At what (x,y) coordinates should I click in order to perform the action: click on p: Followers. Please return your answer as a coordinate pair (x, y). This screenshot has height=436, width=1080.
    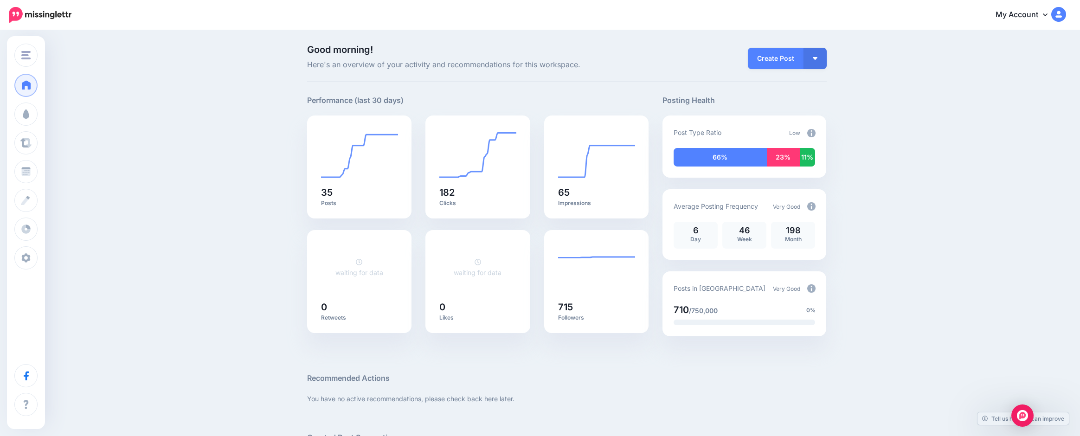
    Looking at the image, I should click on (596, 318).